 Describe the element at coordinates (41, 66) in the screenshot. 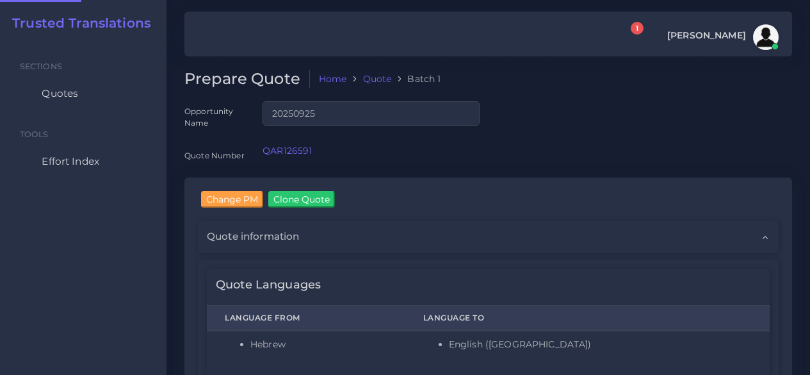

I see `span: Sections` at that location.